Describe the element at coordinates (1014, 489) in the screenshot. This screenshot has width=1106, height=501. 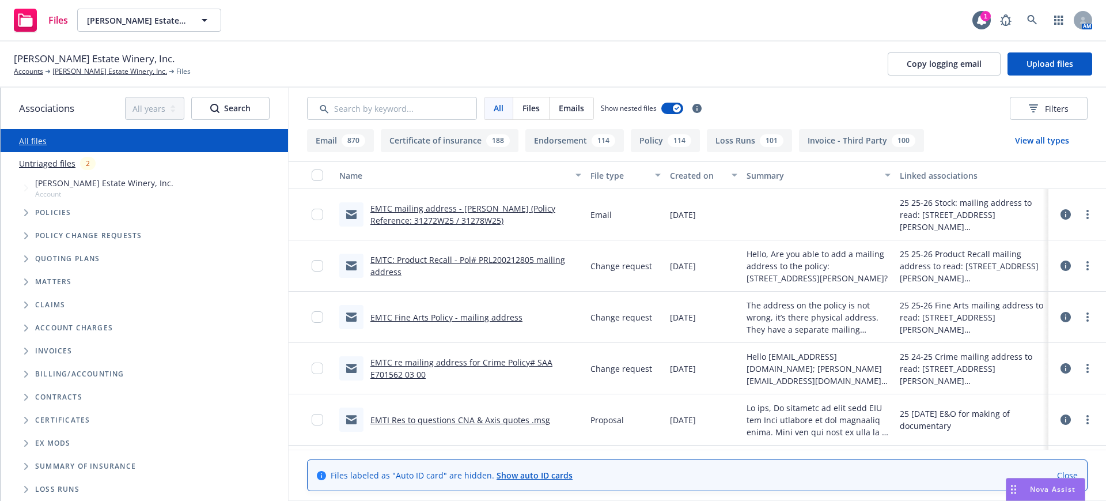
I see `div: Drag to move` at that location.